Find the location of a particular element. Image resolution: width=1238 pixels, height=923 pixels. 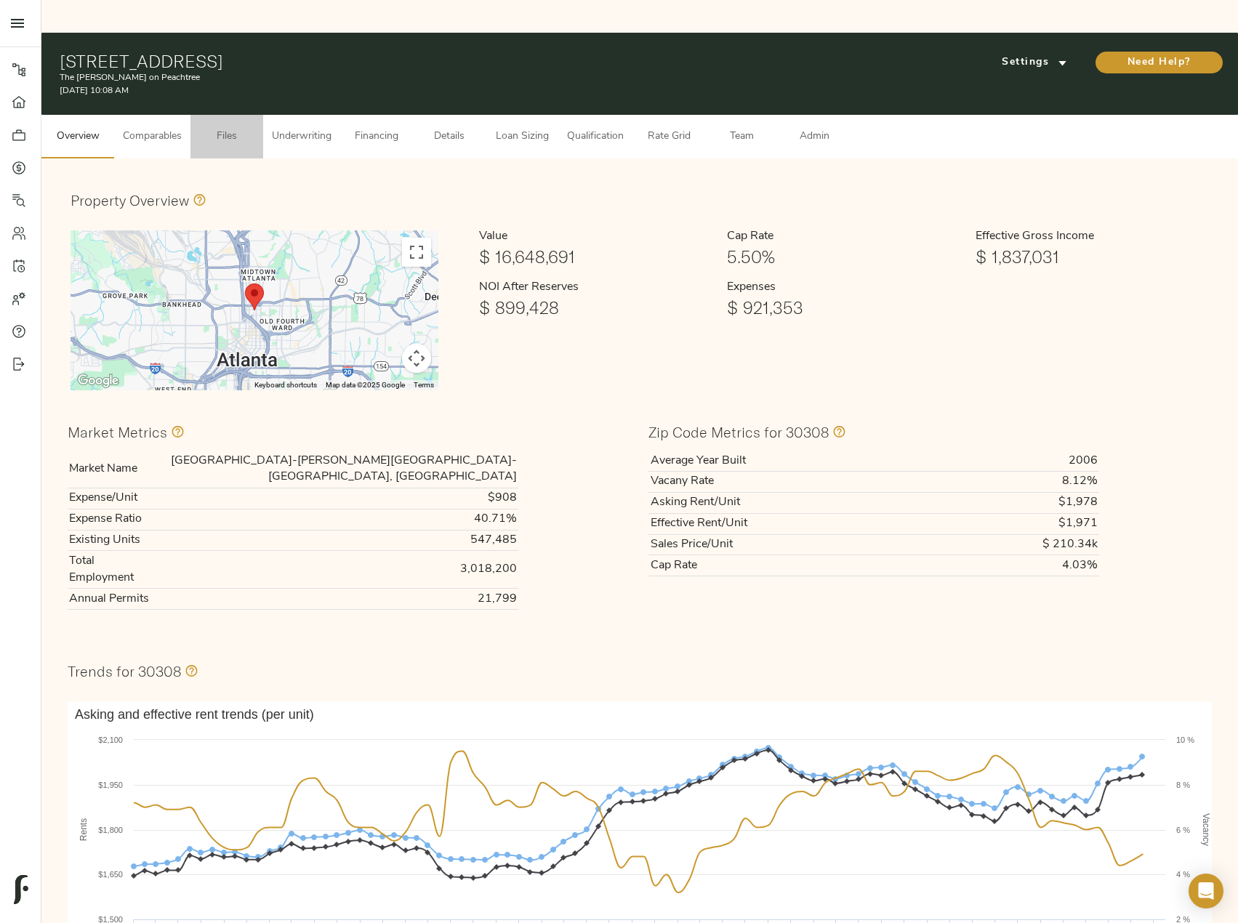

span: Financing is located at coordinates (377, 137).